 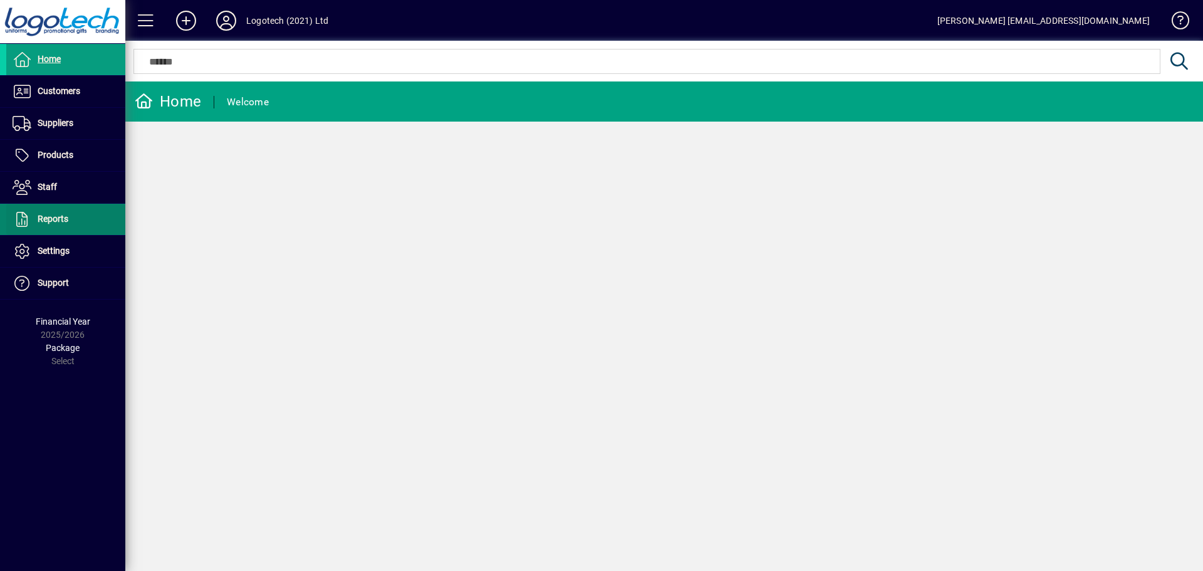 I want to click on span: Staff, so click(x=47, y=187).